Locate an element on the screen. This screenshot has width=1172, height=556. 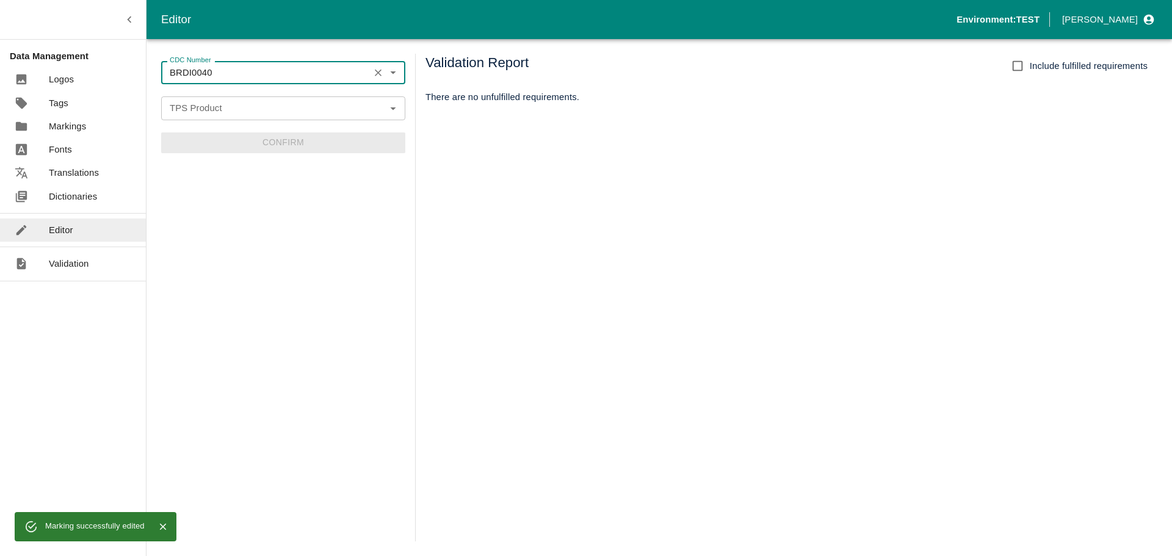
label: CDC Number is located at coordinates (190, 60).